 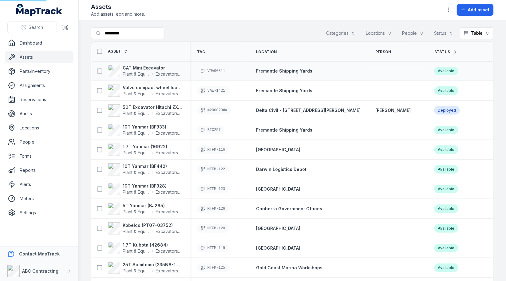 I want to click on a: 1.7T Kubota (42684)Plant & EquipmentExcavators & Plant, so click(x=145, y=248).